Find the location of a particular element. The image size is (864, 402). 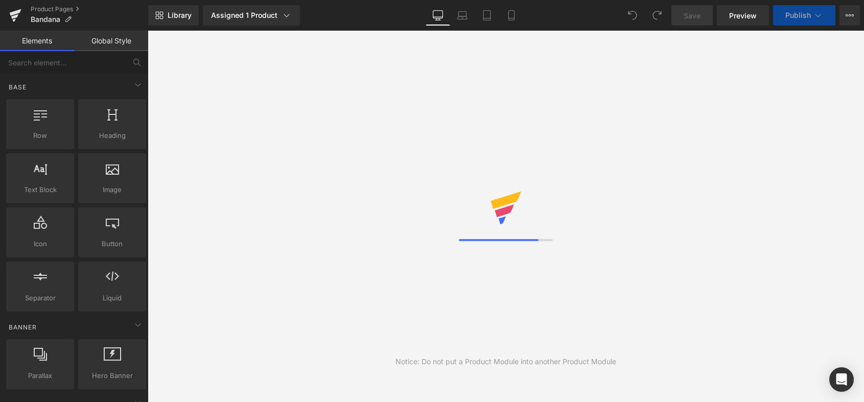

a: Global Style is located at coordinates (111, 41).